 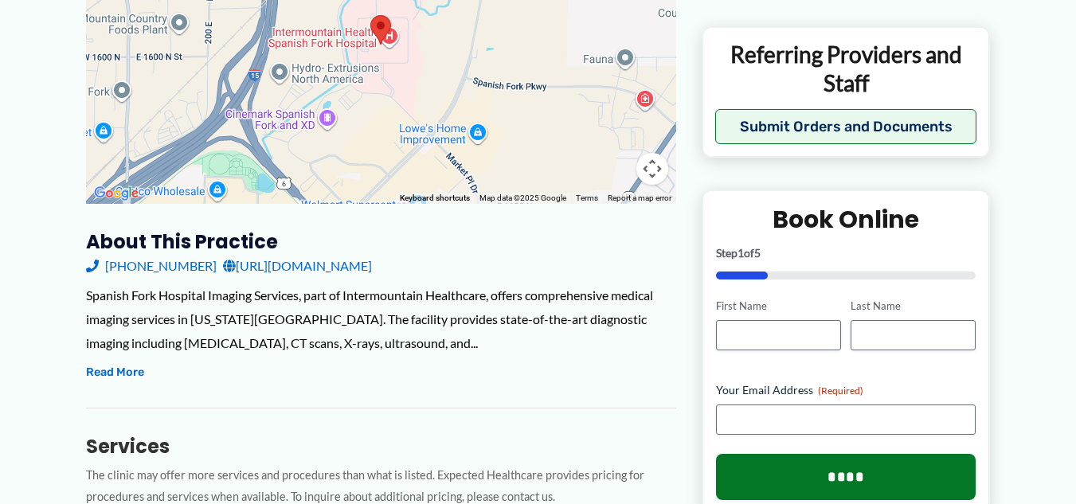 What do you see at coordinates (115, 373) in the screenshot?
I see `button: Read More` at bounding box center [115, 373].